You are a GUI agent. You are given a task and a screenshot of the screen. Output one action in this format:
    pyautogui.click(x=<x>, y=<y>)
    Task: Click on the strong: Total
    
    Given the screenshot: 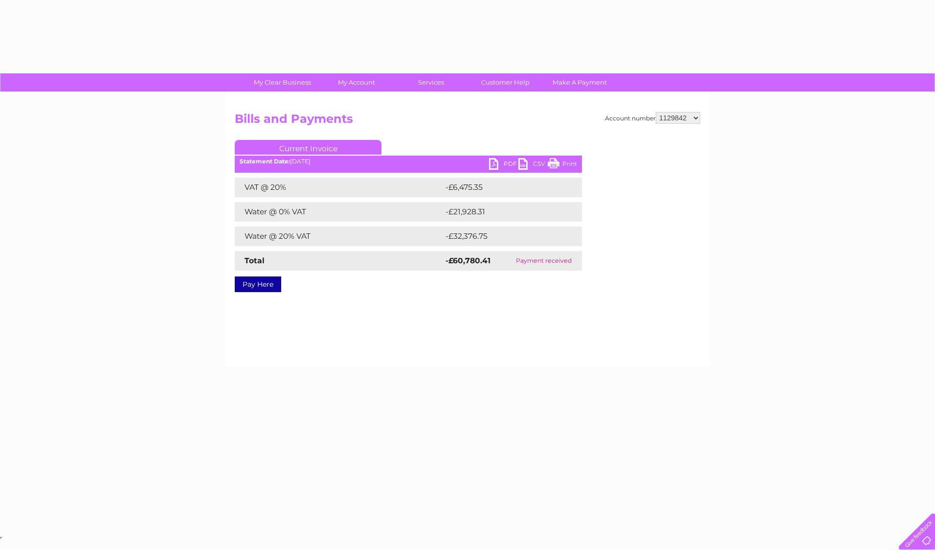 What is the action you would take?
    pyautogui.click(x=254, y=260)
    